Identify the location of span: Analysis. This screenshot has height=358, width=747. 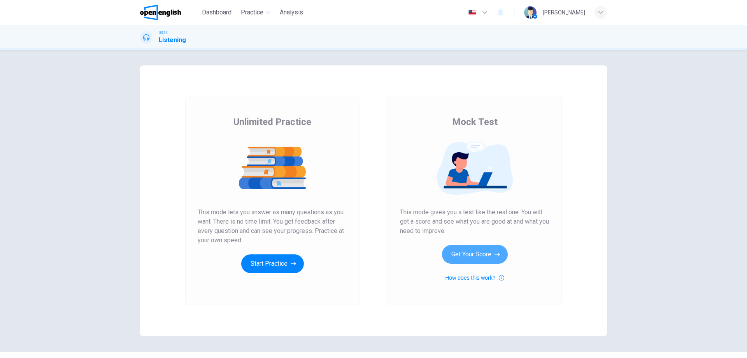
(291, 12).